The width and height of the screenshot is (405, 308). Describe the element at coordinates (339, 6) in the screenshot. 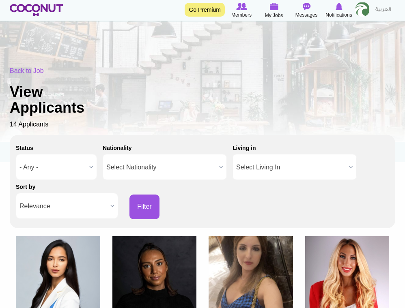

I see `img: Notifications` at that location.